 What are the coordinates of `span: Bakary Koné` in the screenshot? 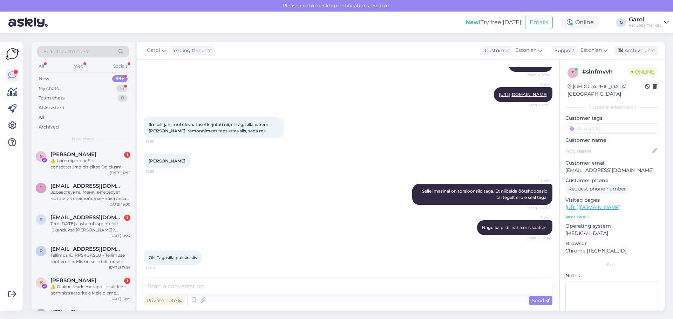 It's located at (73, 281).